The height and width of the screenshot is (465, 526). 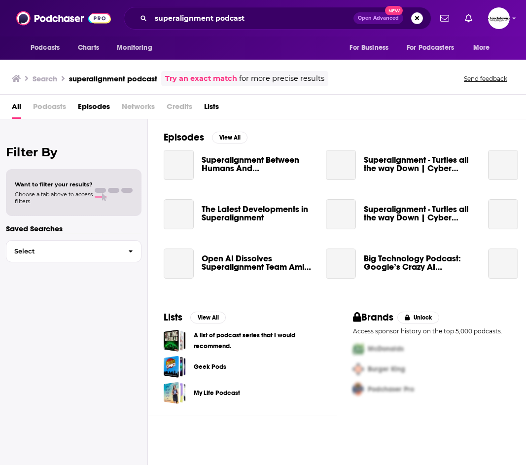 What do you see at coordinates (482, 48) in the screenshot?
I see `span: More` at bounding box center [482, 48].